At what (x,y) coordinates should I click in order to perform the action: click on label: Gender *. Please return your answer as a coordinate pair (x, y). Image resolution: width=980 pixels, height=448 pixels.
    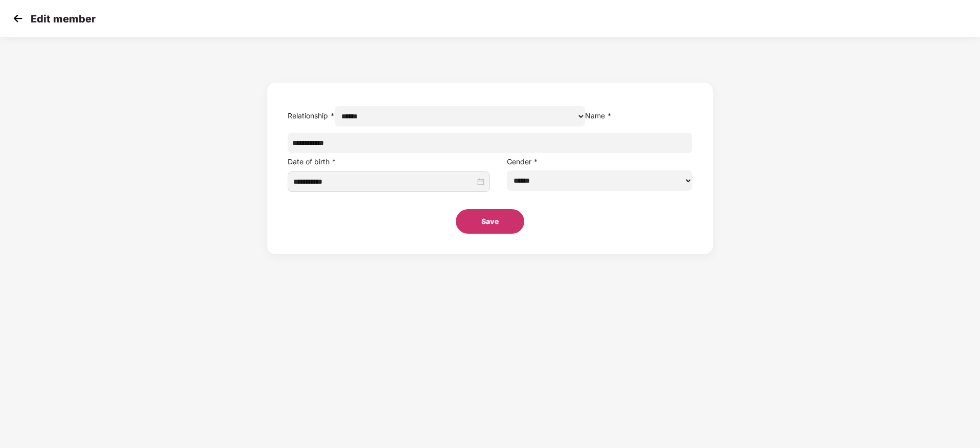
    Looking at the image, I should click on (522, 161).